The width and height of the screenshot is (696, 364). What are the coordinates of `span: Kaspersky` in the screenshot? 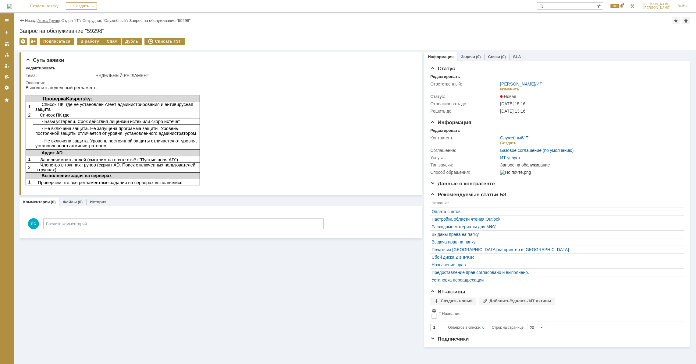 It's located at (52, 13).